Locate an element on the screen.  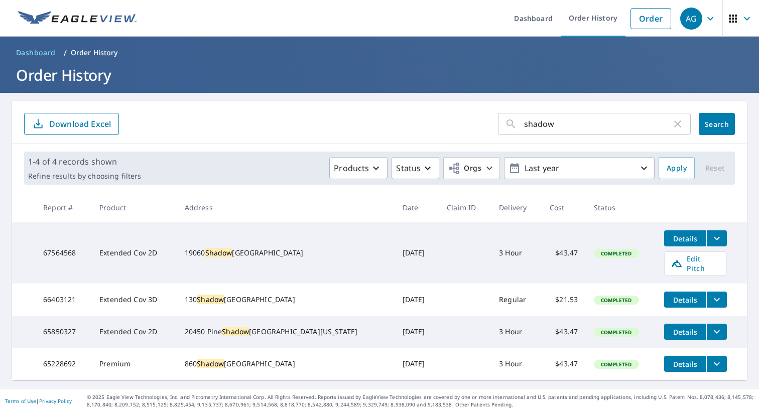
img: EV Logo is located at coordinates (77, 19).